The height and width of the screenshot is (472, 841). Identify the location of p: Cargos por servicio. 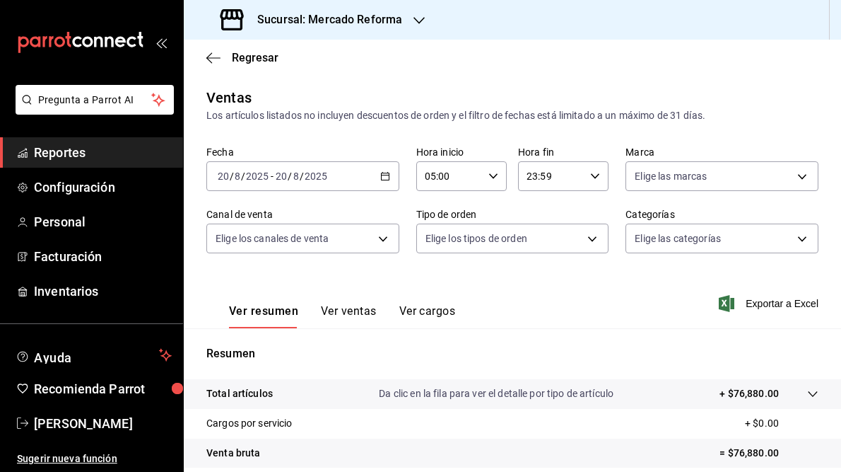
(250, 423).